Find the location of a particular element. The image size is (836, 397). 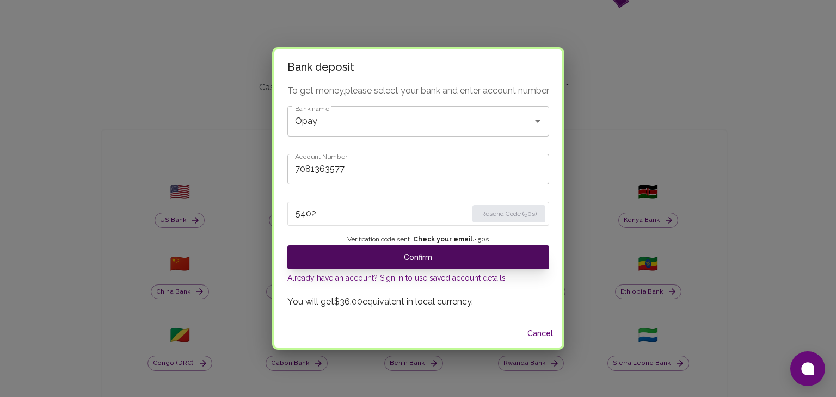

input: Enter verification code is located at coordinates (382, 214).